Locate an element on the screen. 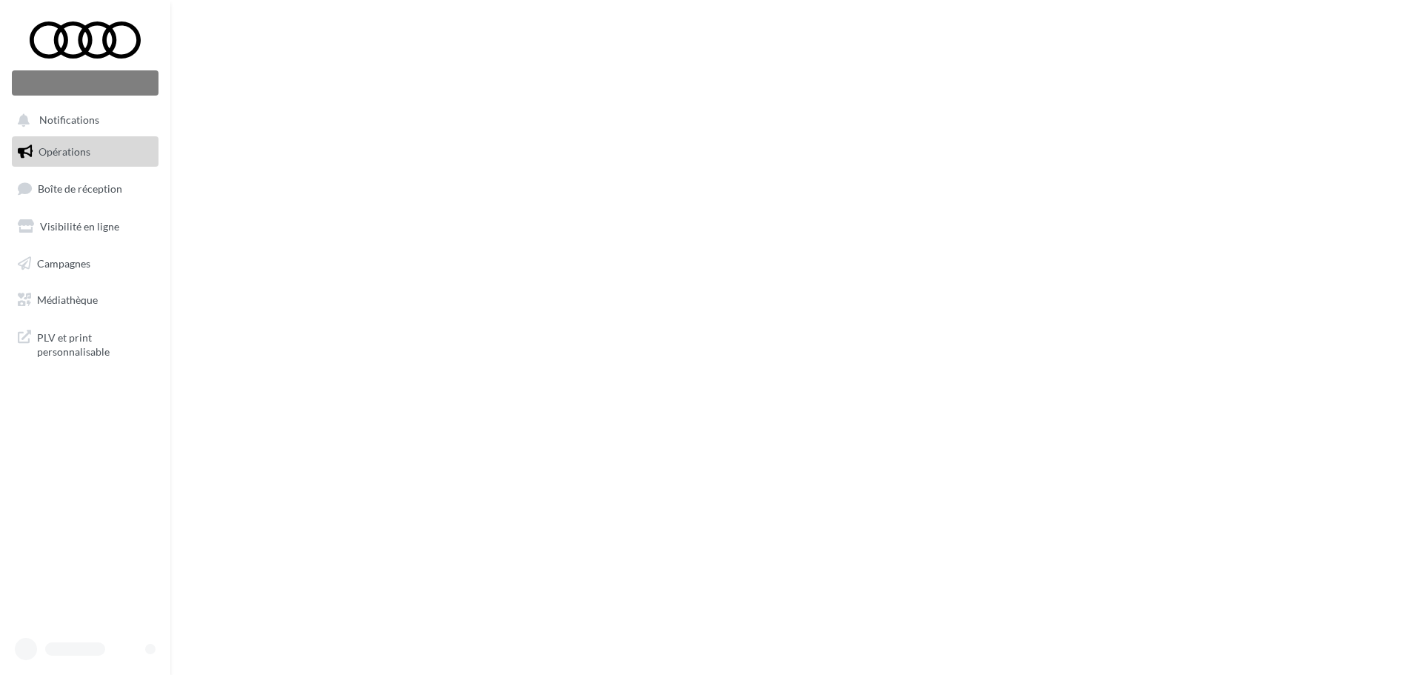  a: PLV et print personnalisable is located at coordinates (85, 343).